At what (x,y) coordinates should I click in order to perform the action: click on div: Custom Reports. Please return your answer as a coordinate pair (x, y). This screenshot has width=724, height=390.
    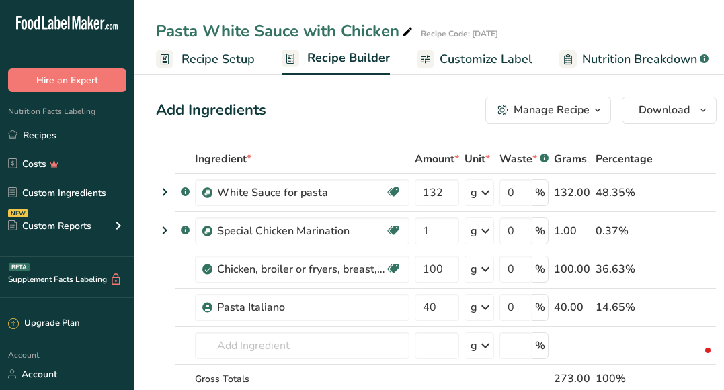
    Looking at the image, I should click on (50, 226).